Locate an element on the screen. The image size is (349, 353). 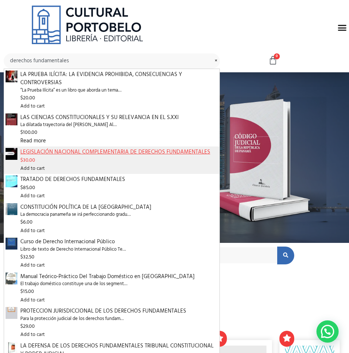
a: PROTECCION JURISDICCIONAL DE LOS DERECHOS FUNDAMENTALESPara la protección judicial de los derecho... is located at coordinates (119, 318).